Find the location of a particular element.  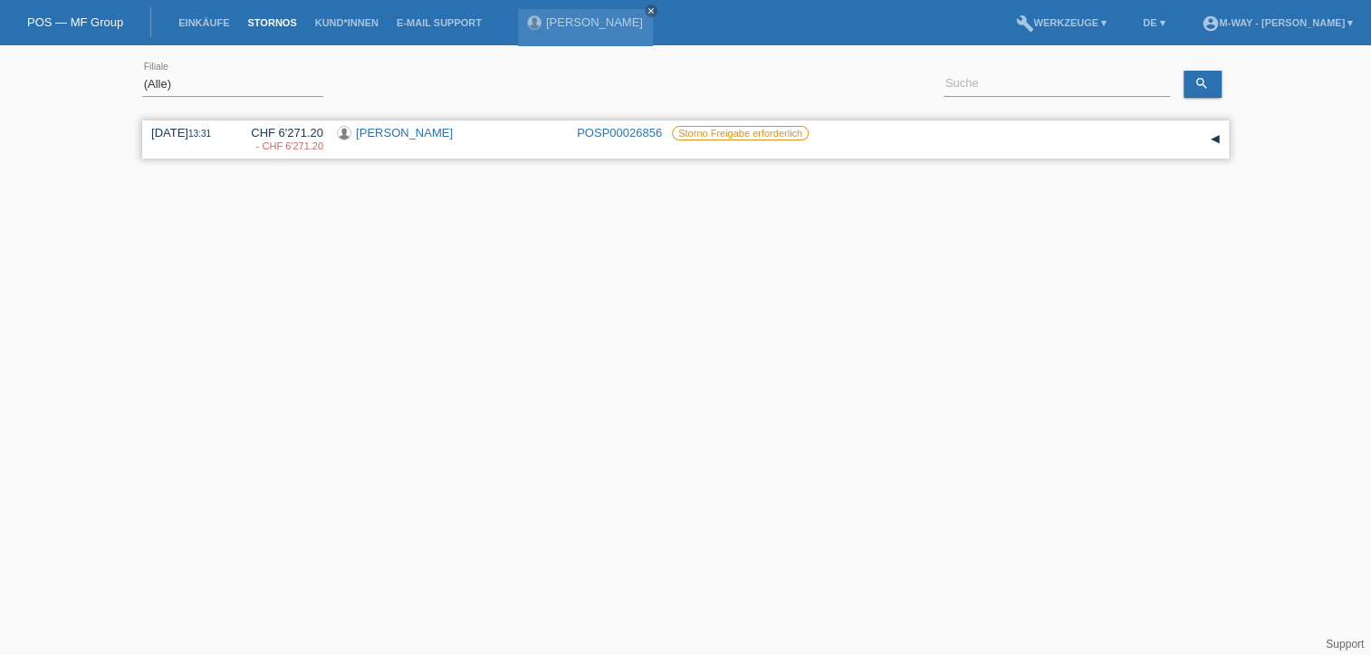

span: 13:31 is located at coordinates (199, 133).